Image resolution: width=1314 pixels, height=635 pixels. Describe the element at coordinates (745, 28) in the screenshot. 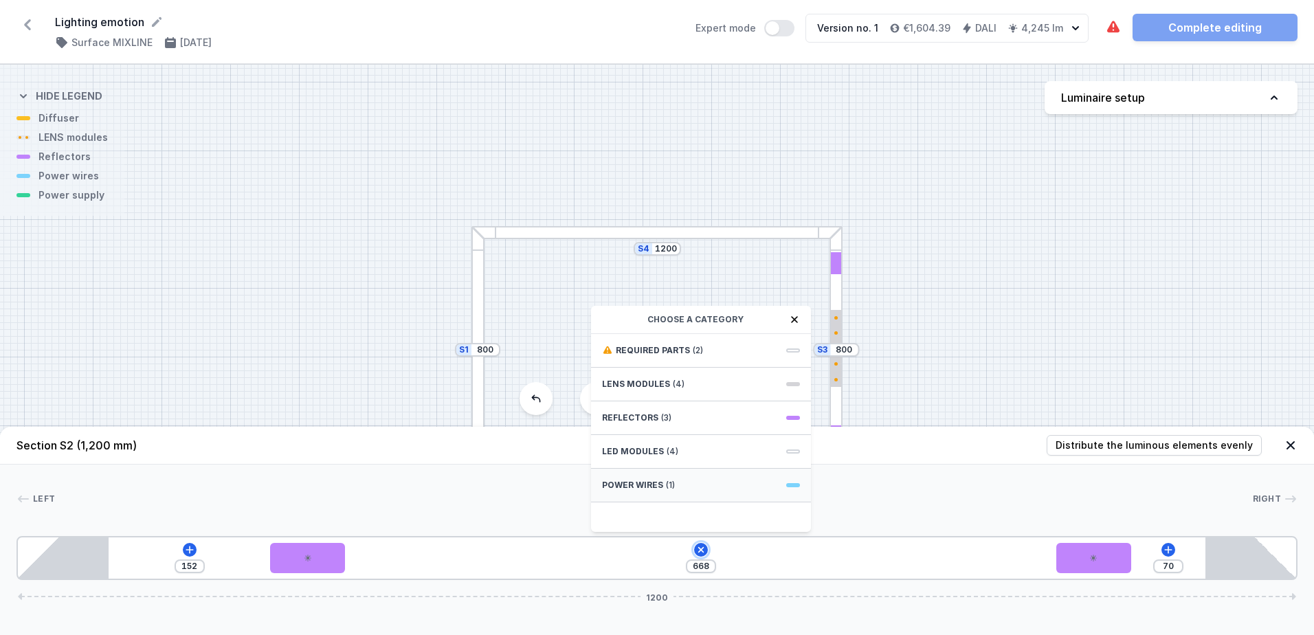

I see `label: Expert mode` at that location.